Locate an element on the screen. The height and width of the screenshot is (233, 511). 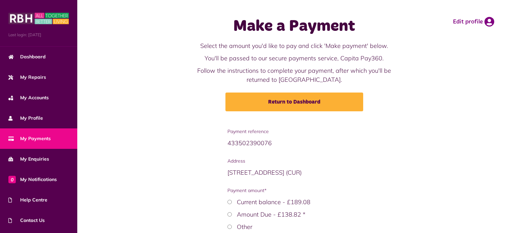
img: MyRBH is located at coordinates (39, 18).